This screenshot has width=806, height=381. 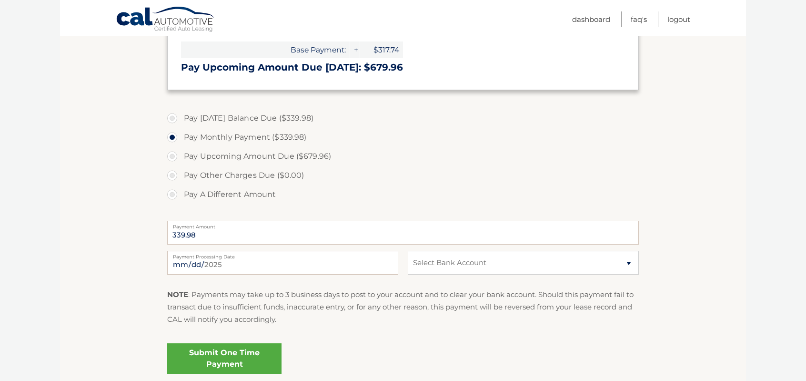 What do you see at coordinates (178, 294) in the screenshot?
I see `strong: NOTE` at bounding box center [178, 294].